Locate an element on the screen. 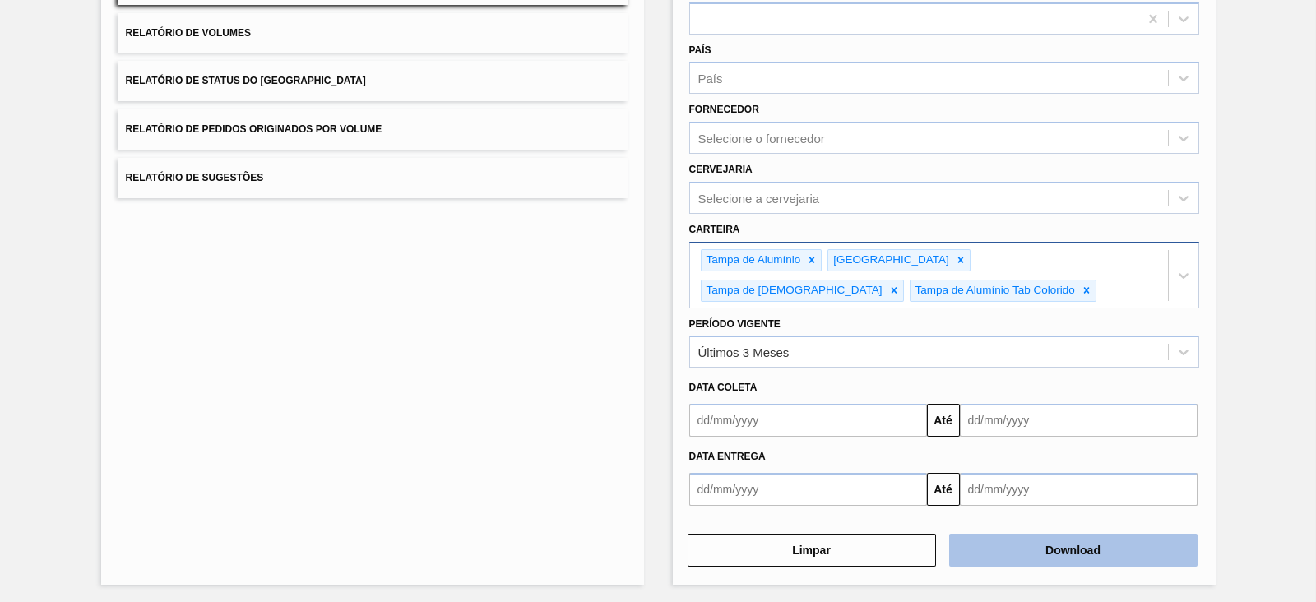 The image size is (1316, 602). label: Cervejaria is located at coordinates (720, 169).